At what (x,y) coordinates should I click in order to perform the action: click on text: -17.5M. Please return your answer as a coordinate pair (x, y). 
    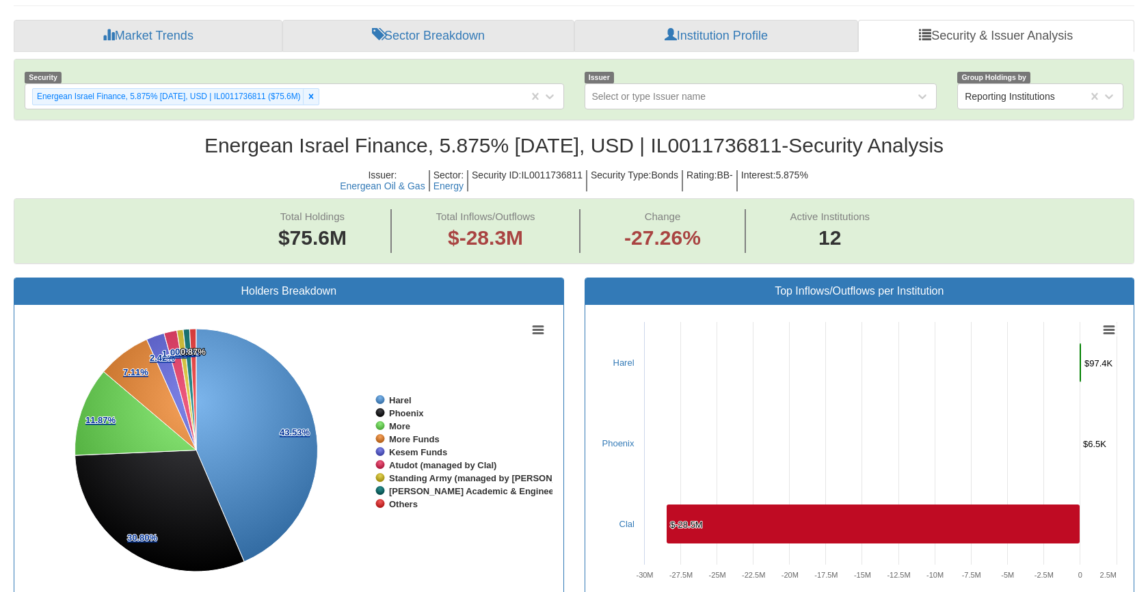
    Looking at the image, I should click on (826, 575).